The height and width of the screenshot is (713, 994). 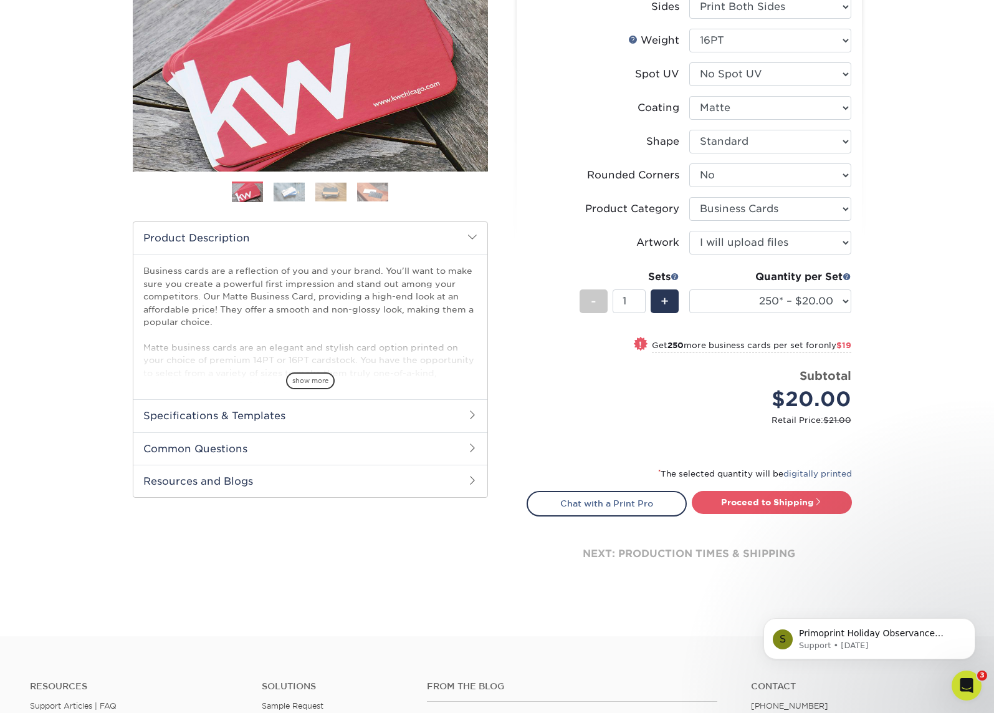 I want to click on a: Chat with a Print Pro, so click(x=607, y=503).